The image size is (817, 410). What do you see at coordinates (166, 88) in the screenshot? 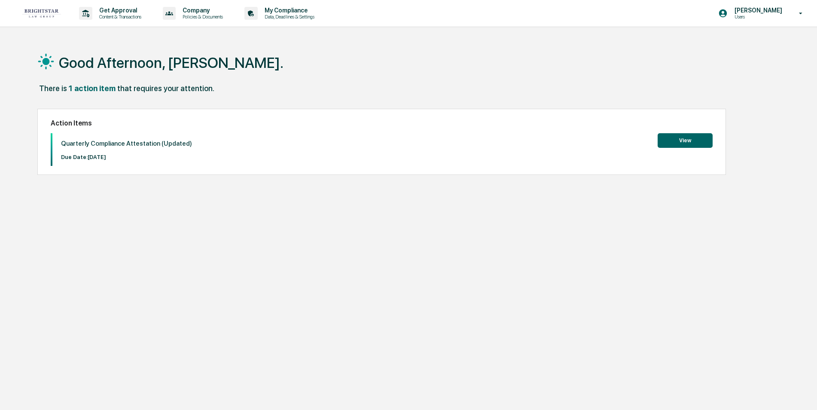
I see `div: that requires your attention.` at bounding box center [166, 88].